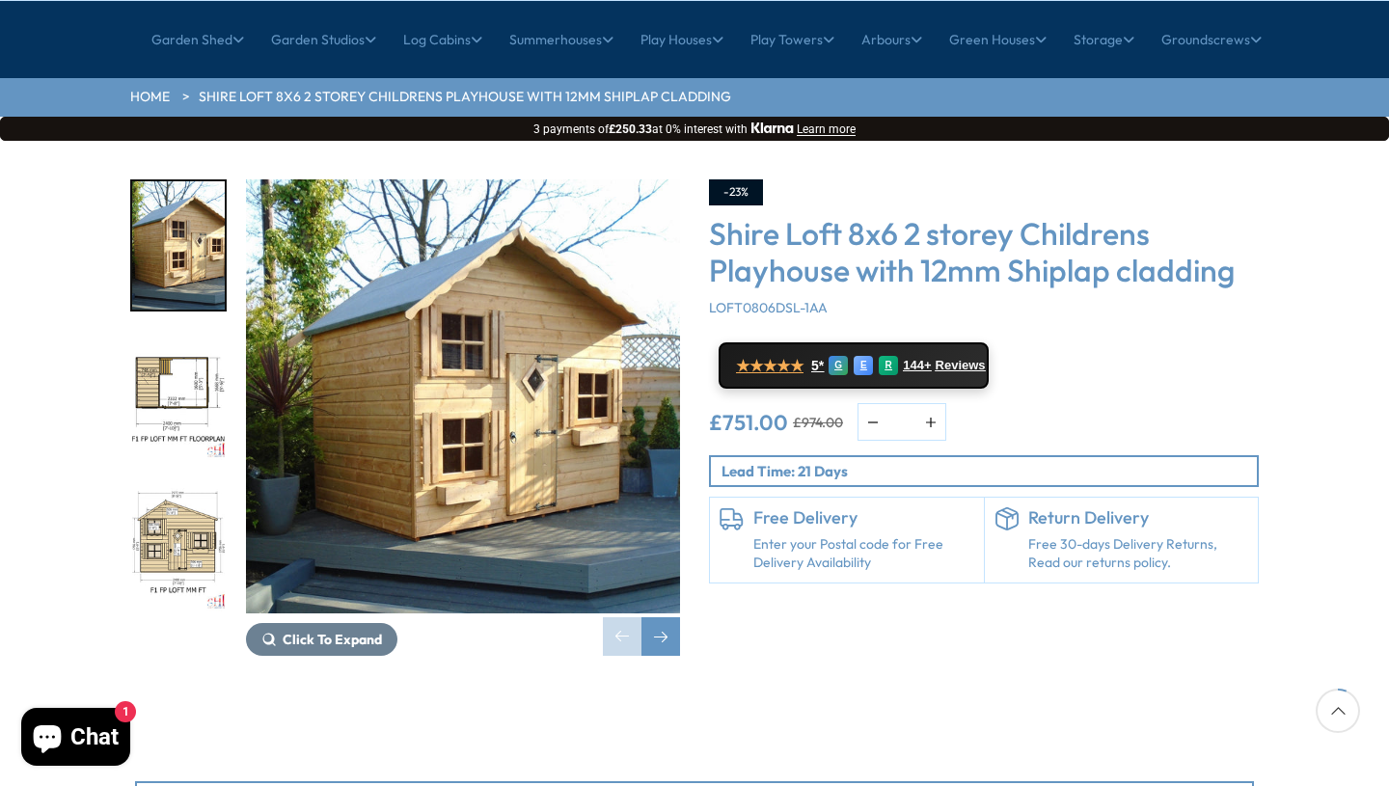  Describe the element at coordinates (863, 366) in the screenshot. I see `div: E` at that location.